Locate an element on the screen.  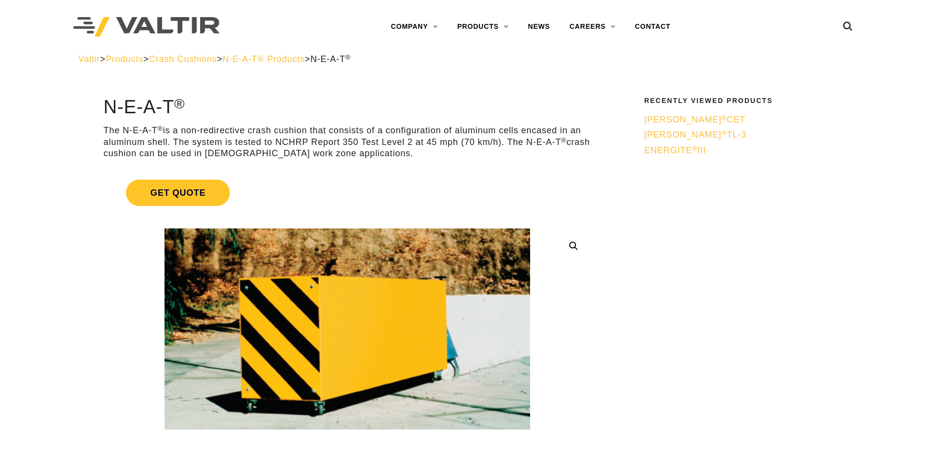
span: Crash Cushions is located at coordinates (182, 59).